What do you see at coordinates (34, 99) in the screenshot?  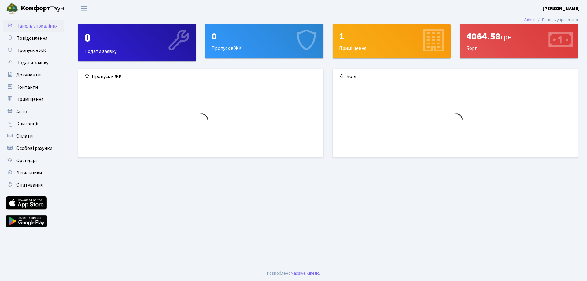 I see `a: Приміщення` at bounding box center [34, 99].